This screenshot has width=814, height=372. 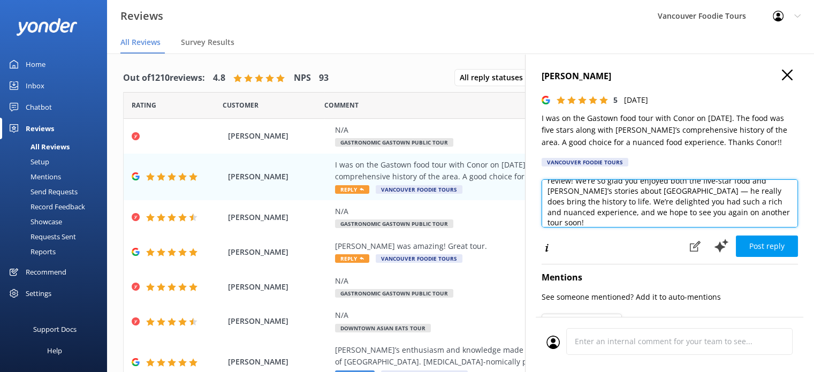 What do you see at coordinates (31, 251) in the screenshot?
I see `div: Reports` at bounding box center [31, 251].